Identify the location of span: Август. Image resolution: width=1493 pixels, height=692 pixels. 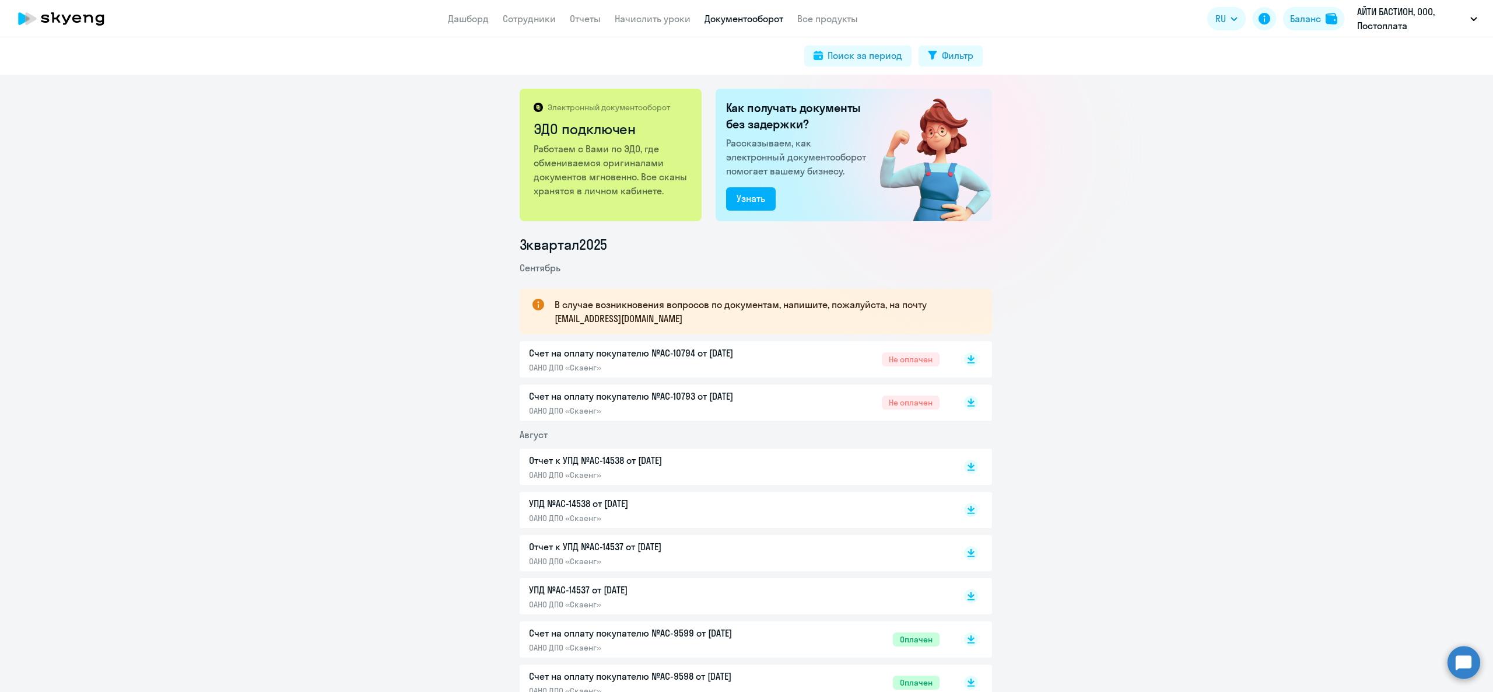
(534, 434).